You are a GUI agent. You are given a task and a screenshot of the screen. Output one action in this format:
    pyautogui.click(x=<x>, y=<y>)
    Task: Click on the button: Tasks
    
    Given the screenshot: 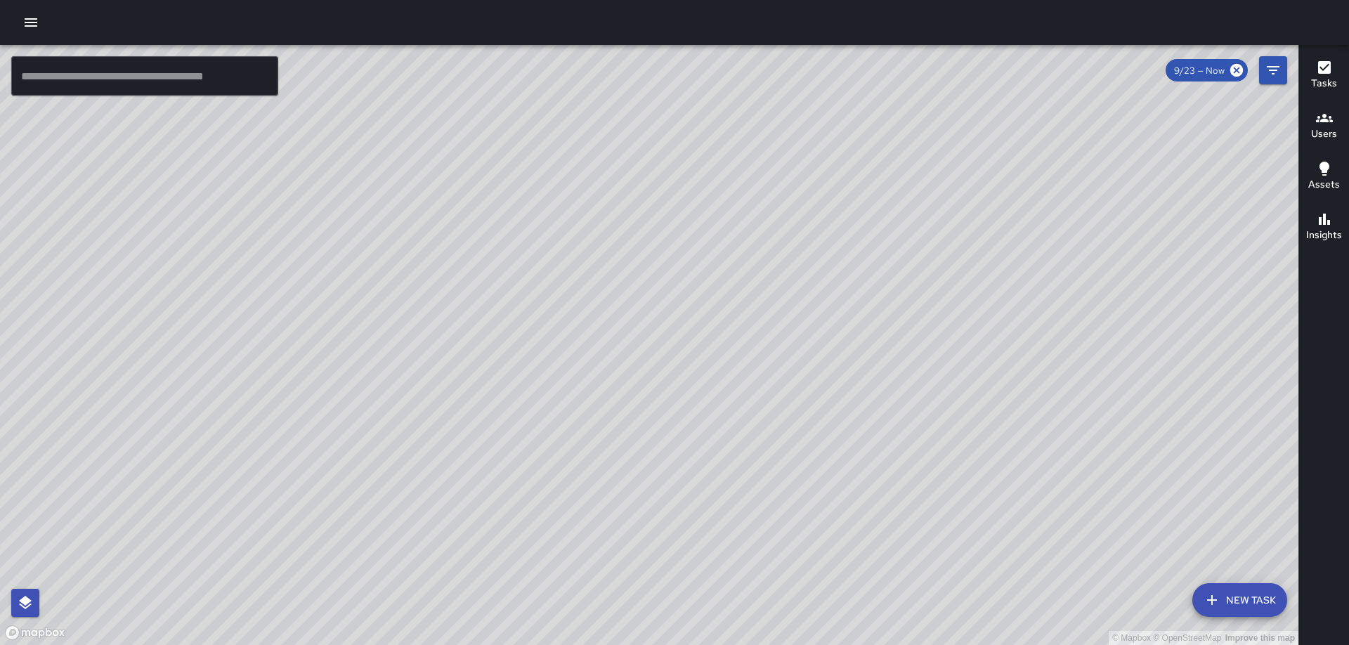 What is the action you would take?
    pyautogui.click(x=1324, y=76)
    